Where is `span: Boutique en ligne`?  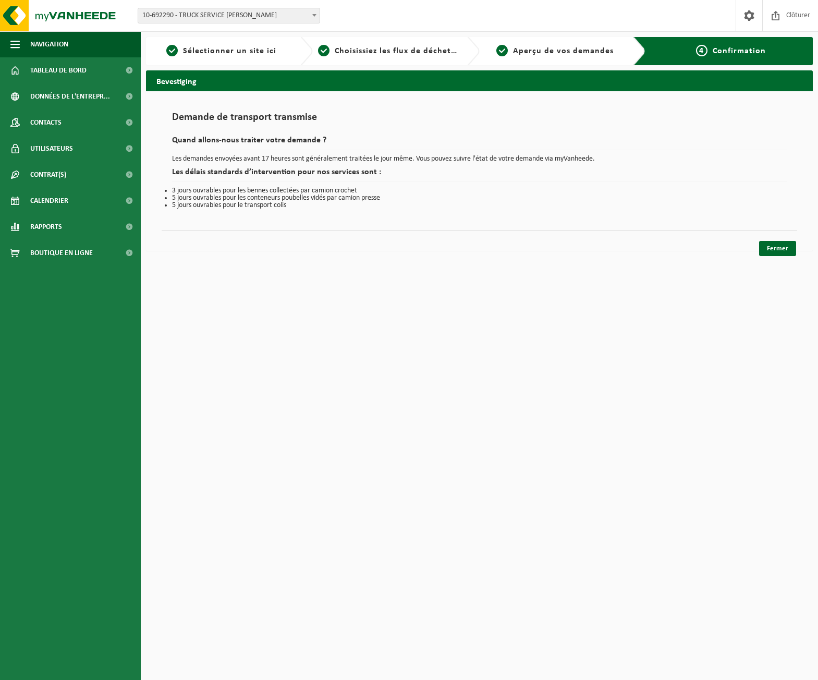
span: Boutique en ligne is located at coordinates (62, 253).